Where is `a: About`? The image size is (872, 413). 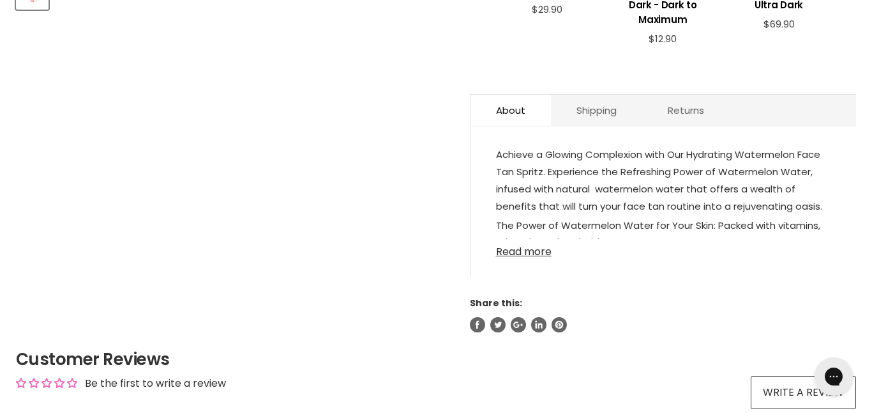
a: About is located at coordinates (511, 110).